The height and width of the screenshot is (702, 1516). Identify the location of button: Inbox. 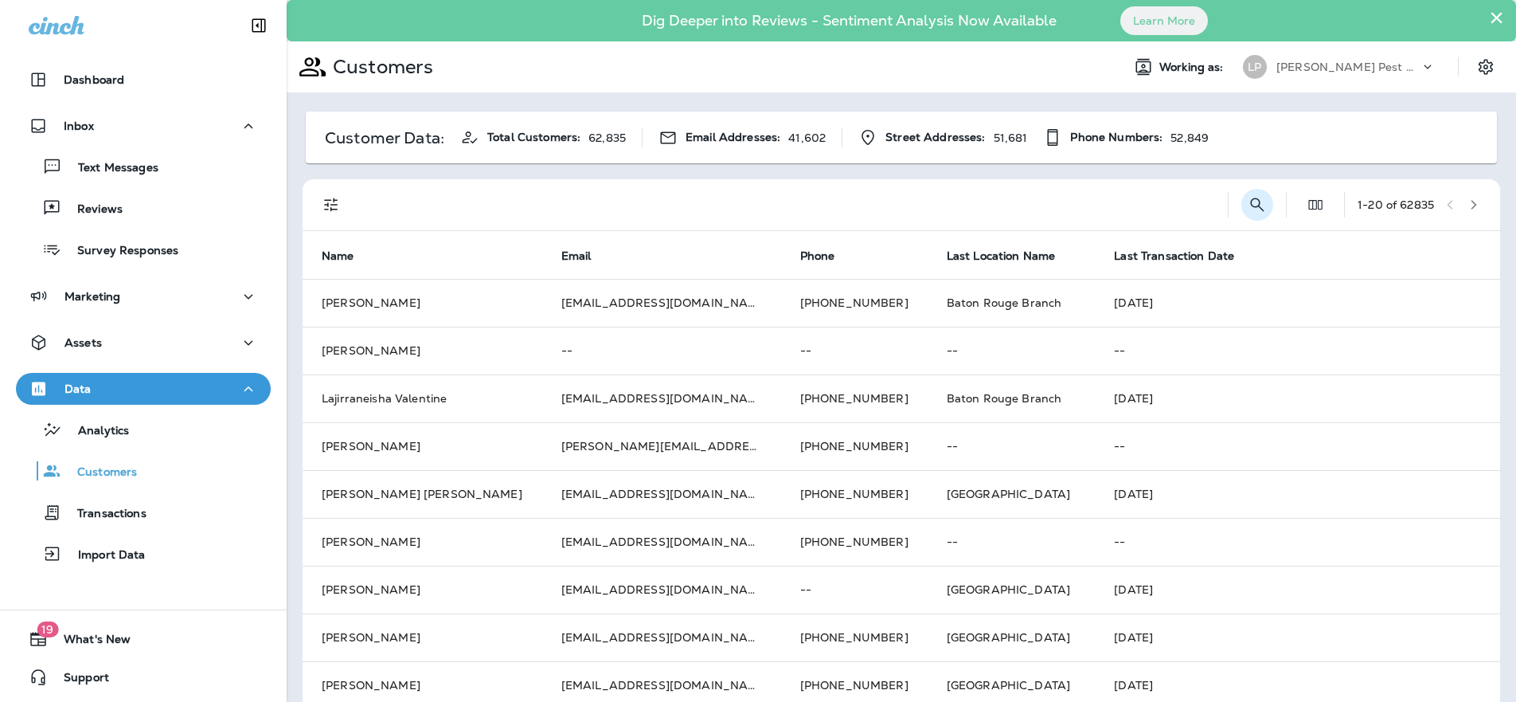
(143, 126).